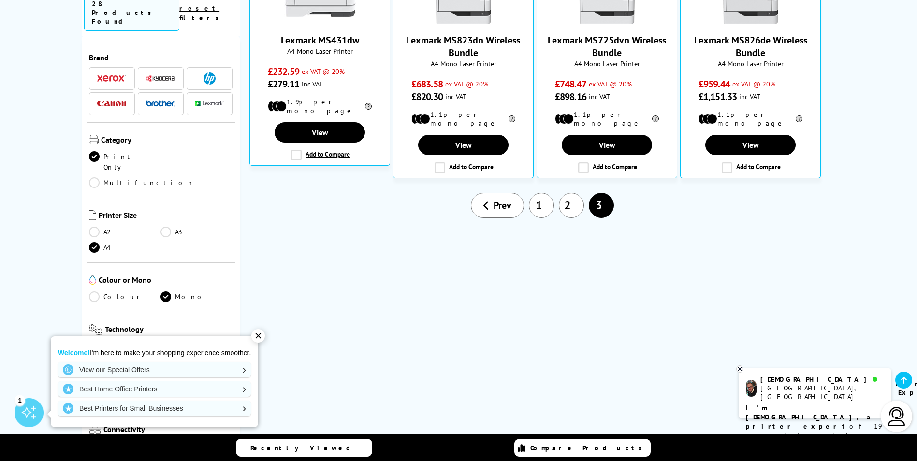  What do you see at coordinates (283, 72) in the screenshot?
I see `span: £232.59` at bounding box center [283, 72].